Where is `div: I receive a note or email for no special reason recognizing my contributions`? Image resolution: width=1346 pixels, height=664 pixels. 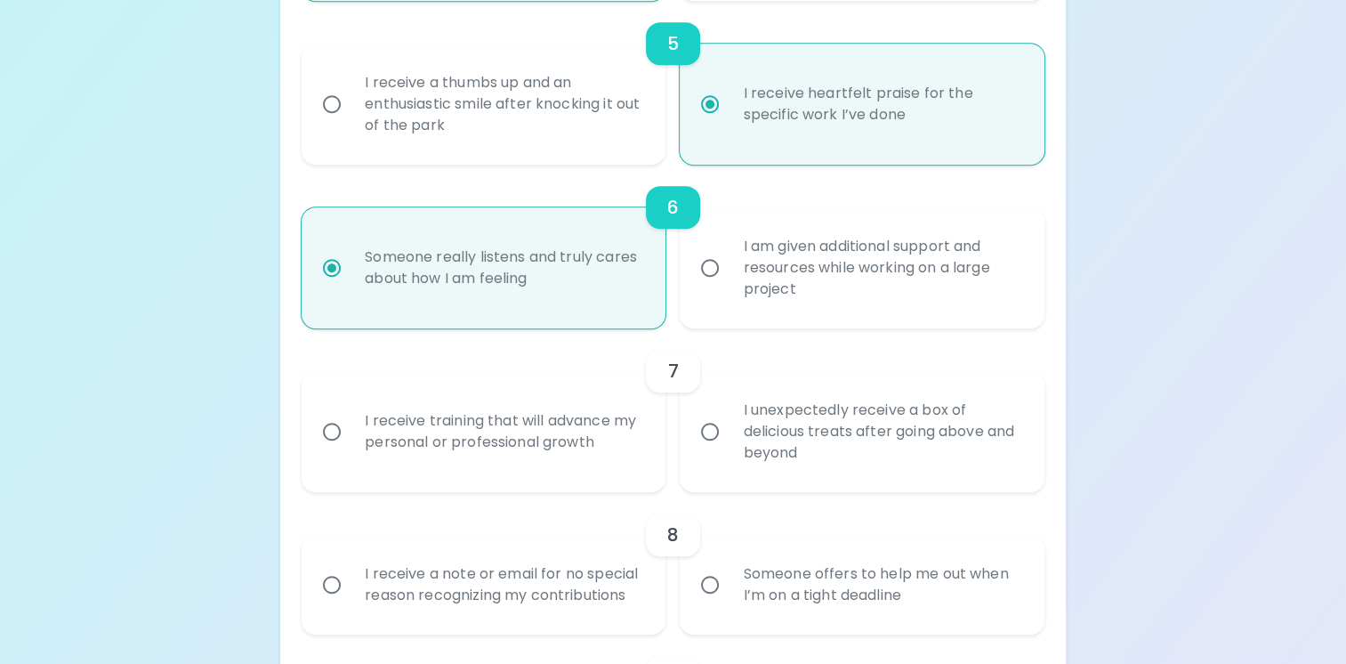
div: I receive a note or email for no special reason recognizing my contributions is located at coordinates (503, 584).